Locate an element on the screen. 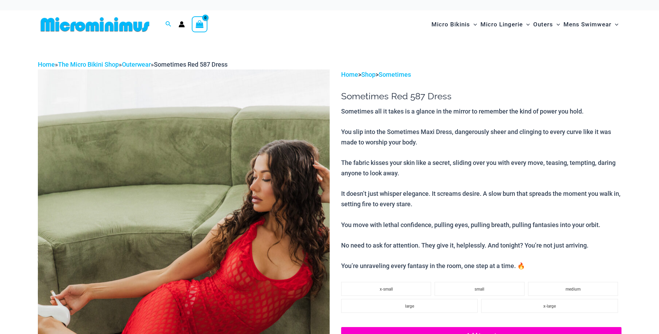 The width and height of the screenshot is (659, 334). a: Mens SwimwearMenu ToggleMenu Toggle is located at coordinates (591, 24).